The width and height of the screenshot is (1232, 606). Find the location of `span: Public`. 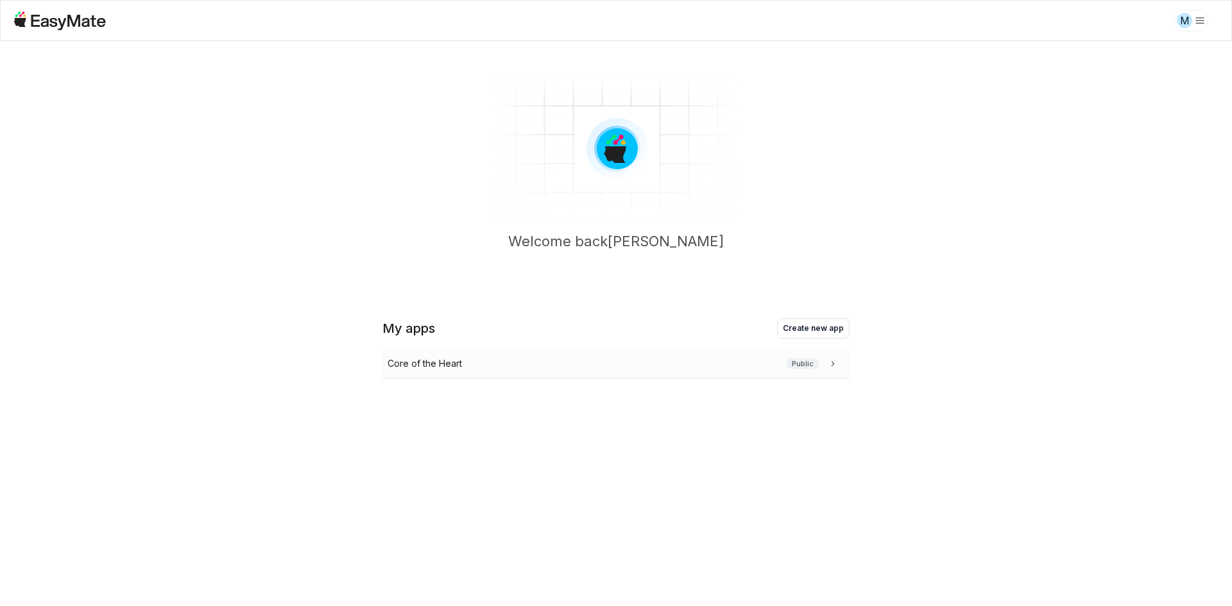

span: Public is located at coordinates (803, 364).